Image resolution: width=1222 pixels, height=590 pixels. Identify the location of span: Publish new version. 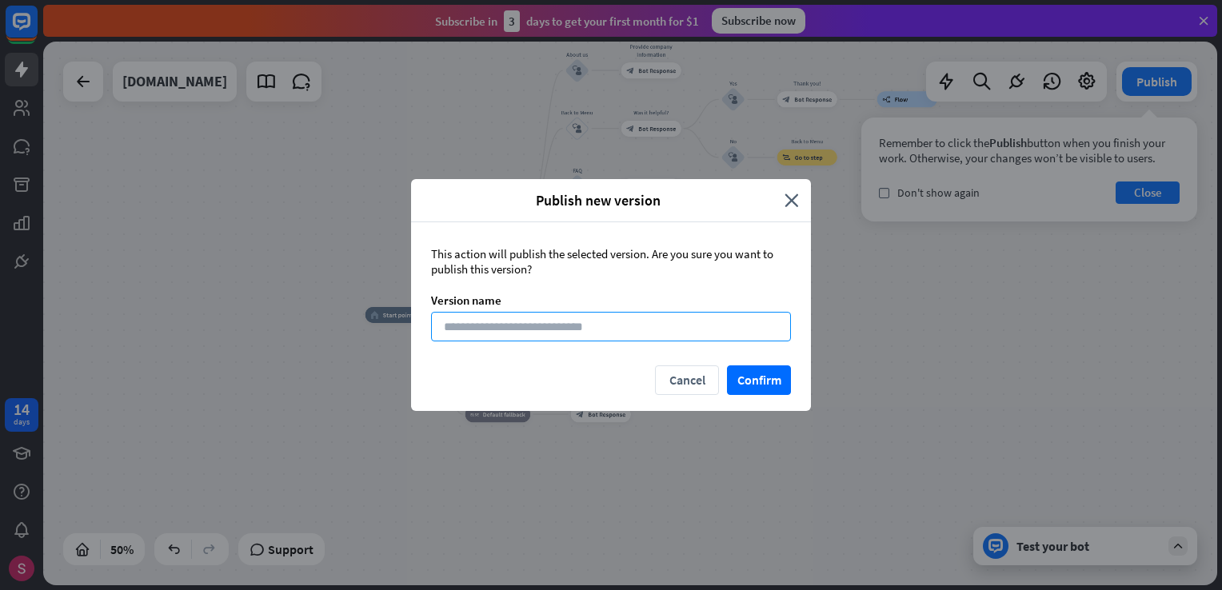
(598, 200).